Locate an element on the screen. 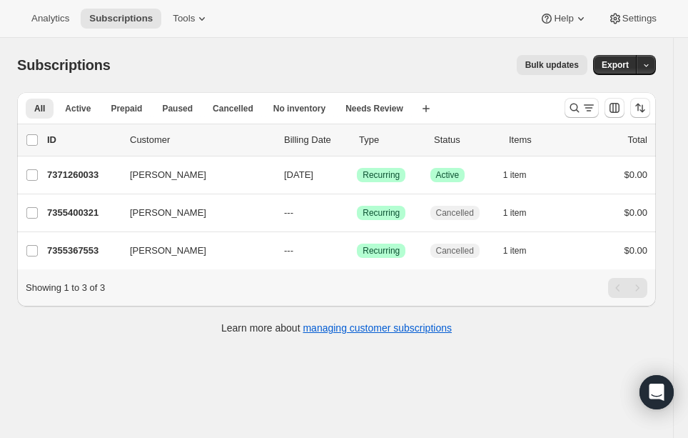 The width and height of the screenshot is (688, 438). button: Export is located at coordinates (616, 65).